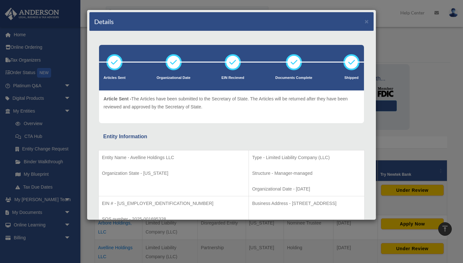  Describe the element at coordinates (117, 99) in the screenshot. I see `span: Article Sent -` at that location.